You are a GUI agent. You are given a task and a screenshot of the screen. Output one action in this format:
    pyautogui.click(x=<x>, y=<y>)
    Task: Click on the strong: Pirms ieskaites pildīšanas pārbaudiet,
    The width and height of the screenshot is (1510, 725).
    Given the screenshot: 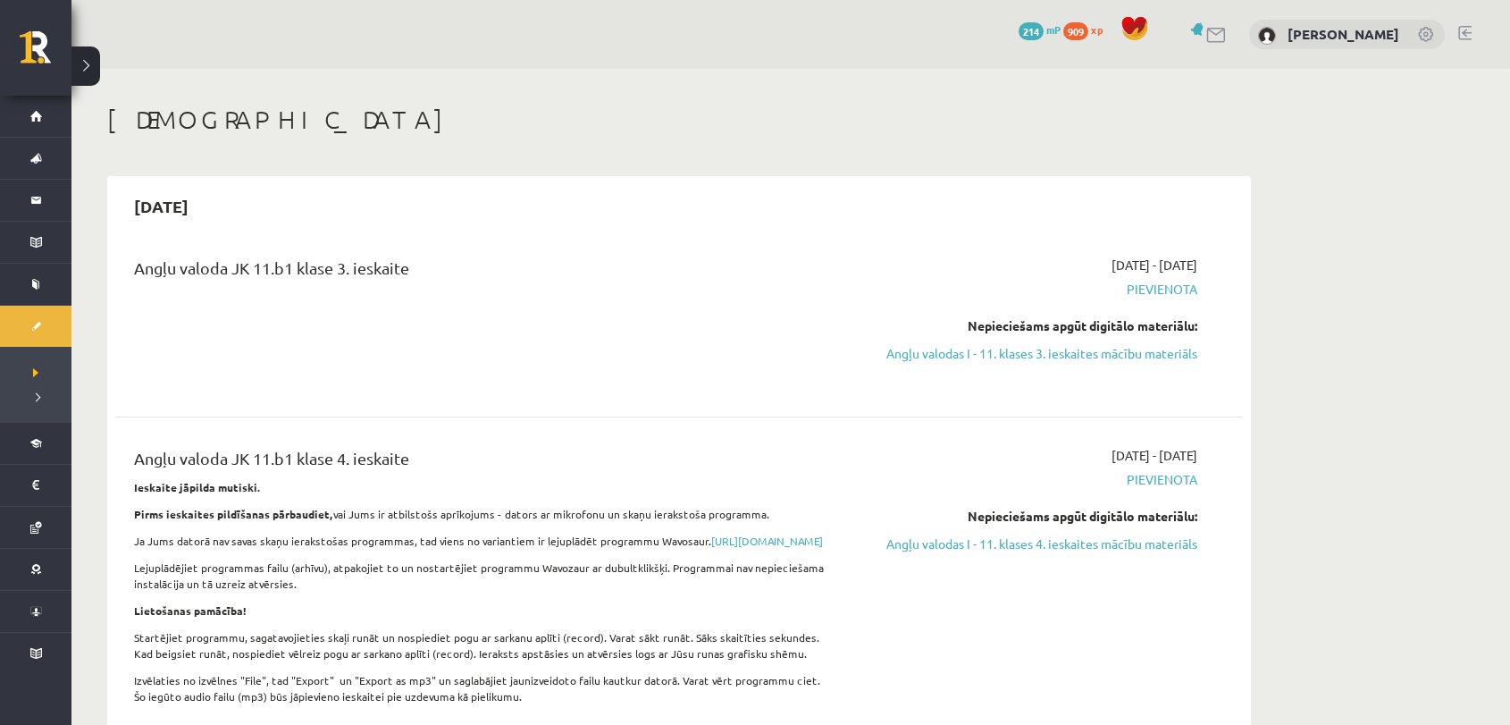 What is the action you would take?
    pyautogui.click(x=233, y=514)
    